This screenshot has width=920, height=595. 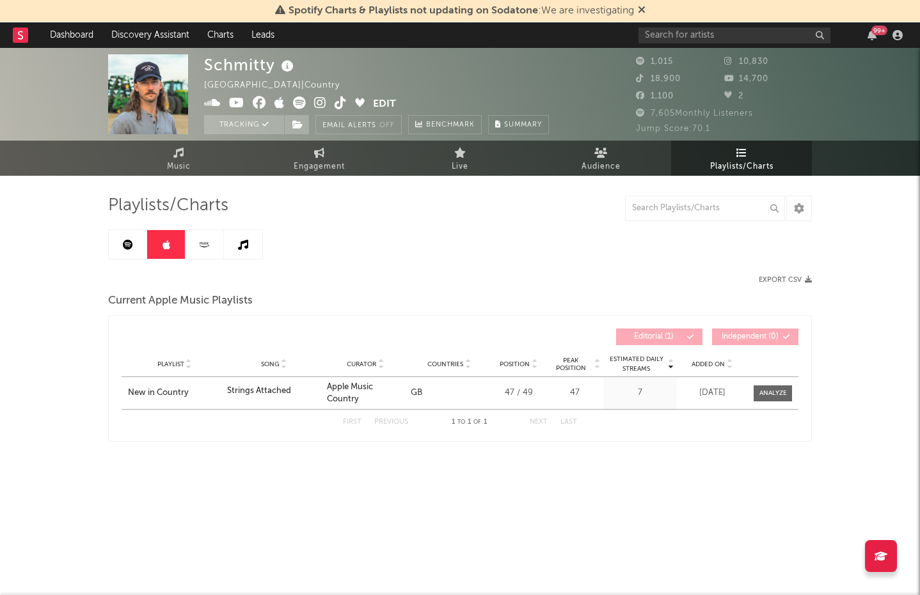 What do you see at coordinates (270, 365) in the screenshot?
I see `span: Song` at bounding box center [270, 365].